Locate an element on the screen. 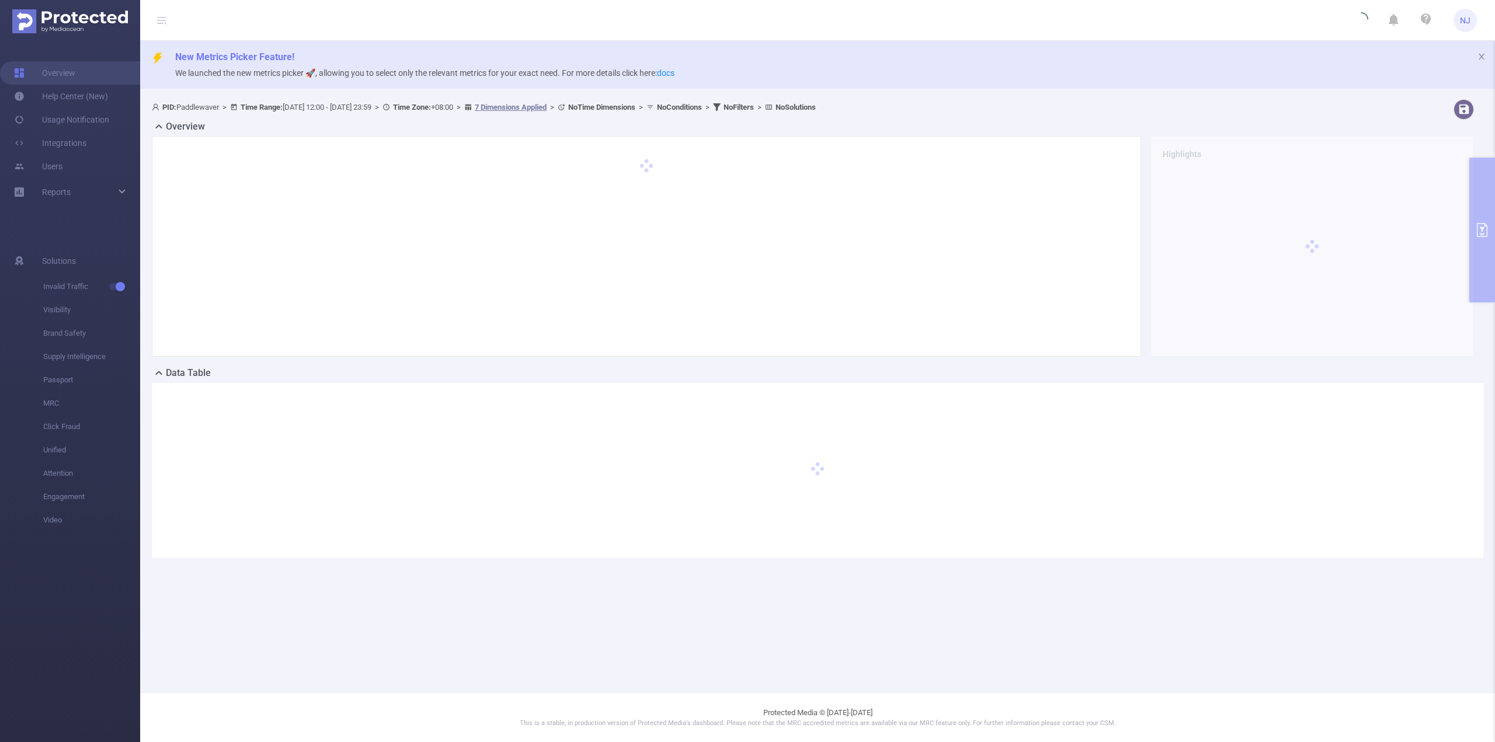 This screenshot has height=742, width=1495. span: Engagement is located at coordinates (92, 497).